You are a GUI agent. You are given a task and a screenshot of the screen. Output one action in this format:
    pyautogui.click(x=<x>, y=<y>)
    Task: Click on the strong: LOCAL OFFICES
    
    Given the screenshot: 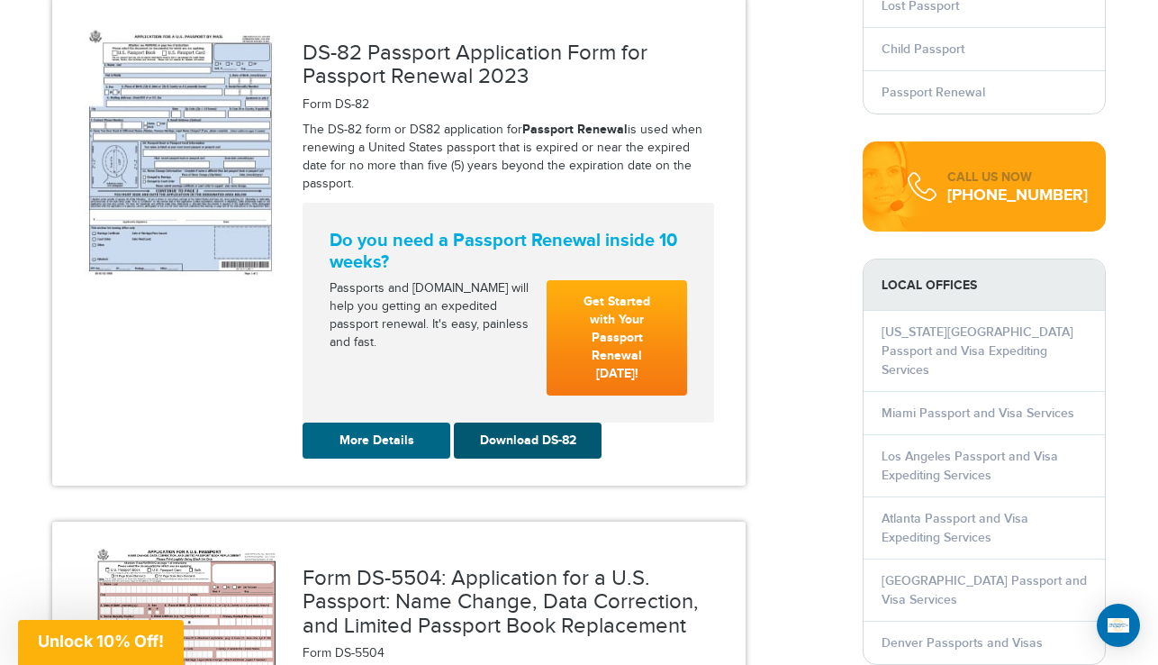 What is the action you would take?
    pyautogui.click(x=984, y=285)
    